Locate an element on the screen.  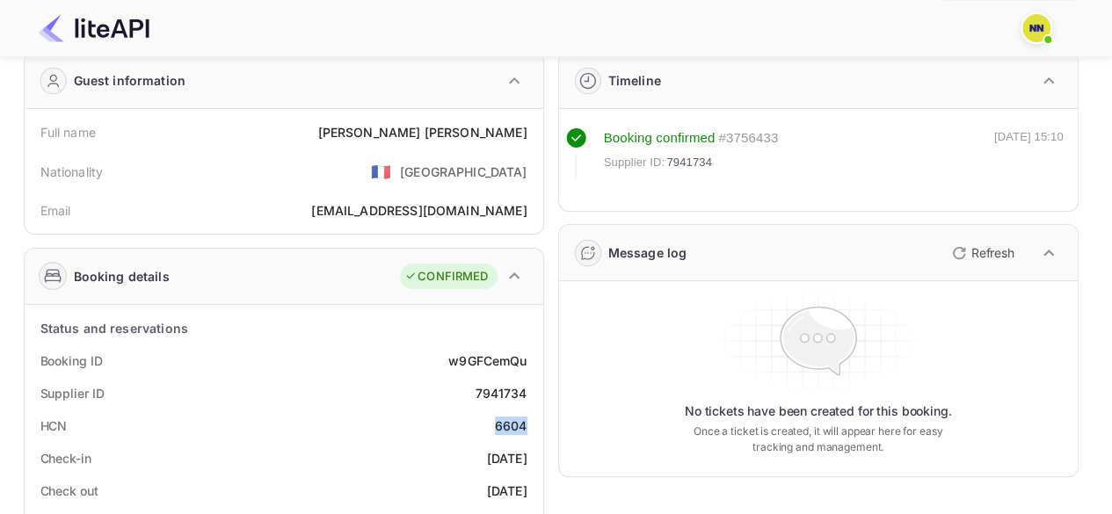
div: w9GFCemQu is located at coordinates (487, 360).